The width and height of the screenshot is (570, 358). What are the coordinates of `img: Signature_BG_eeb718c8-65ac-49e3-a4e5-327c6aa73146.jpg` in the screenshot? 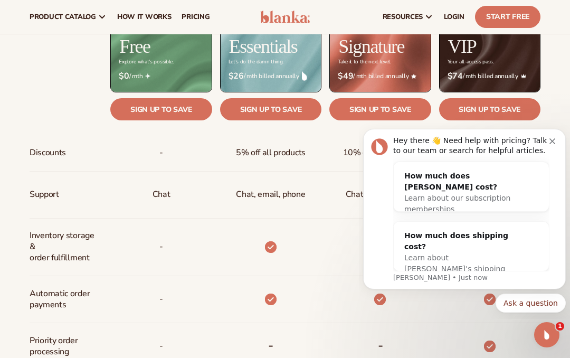 It's located at (380, 60).